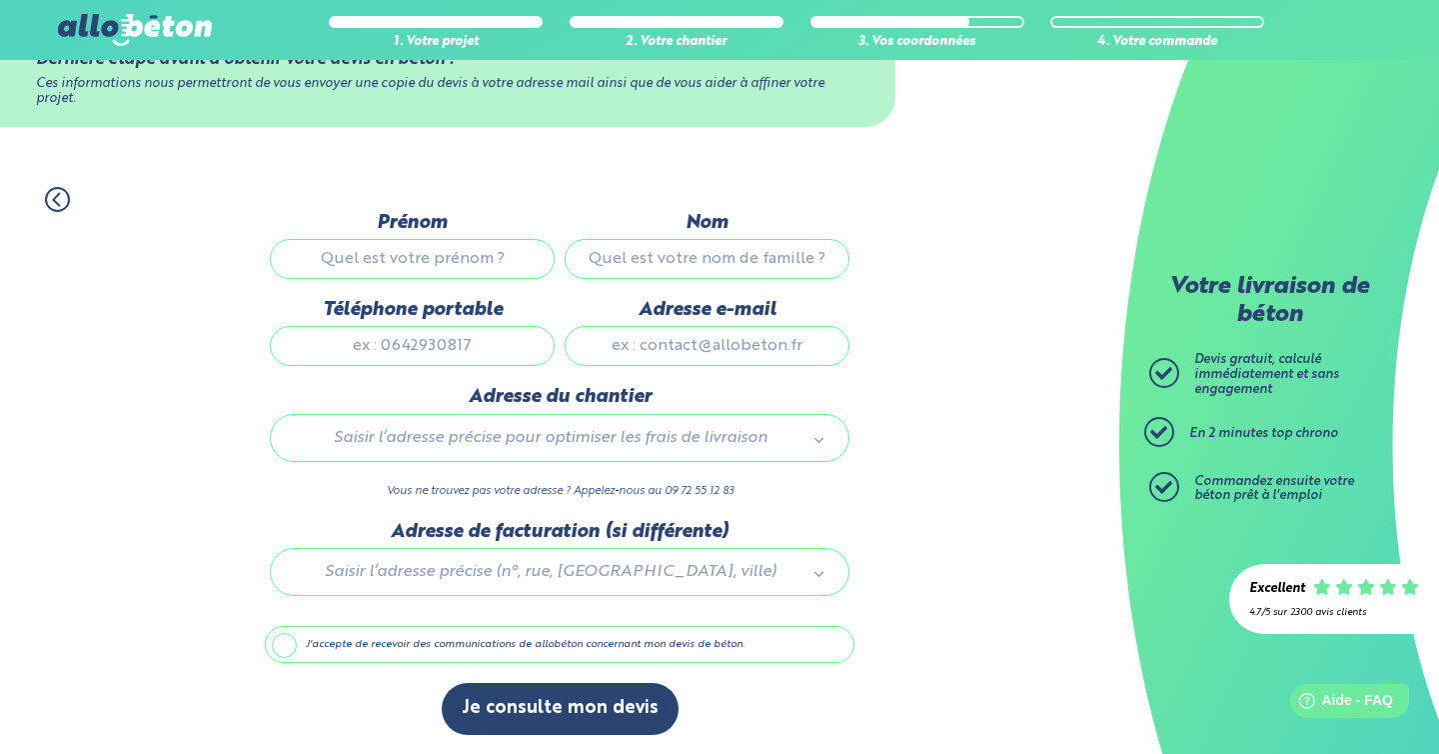  What do you see at coordinates (918, 42) in the screenshot?
I see `div: 3. Vos coordonnées` at bounding box center [918, 42].